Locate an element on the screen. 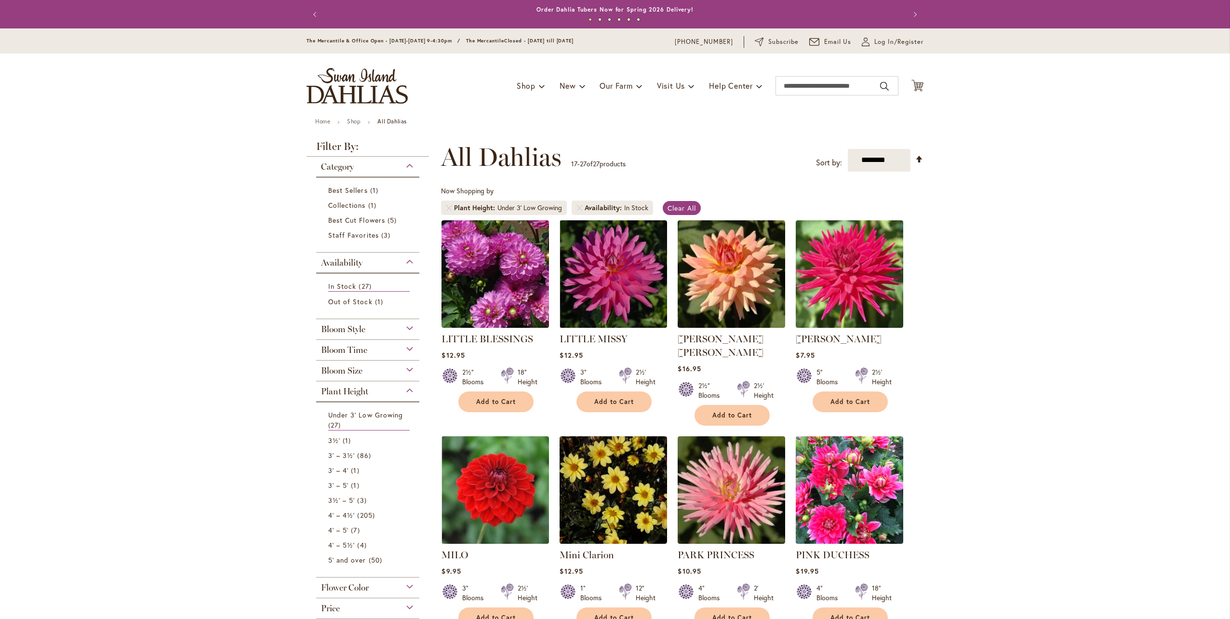 The height and width of the screenshot is (619, 1230). button: 3 of 6 is located at coordinates (609, 19).